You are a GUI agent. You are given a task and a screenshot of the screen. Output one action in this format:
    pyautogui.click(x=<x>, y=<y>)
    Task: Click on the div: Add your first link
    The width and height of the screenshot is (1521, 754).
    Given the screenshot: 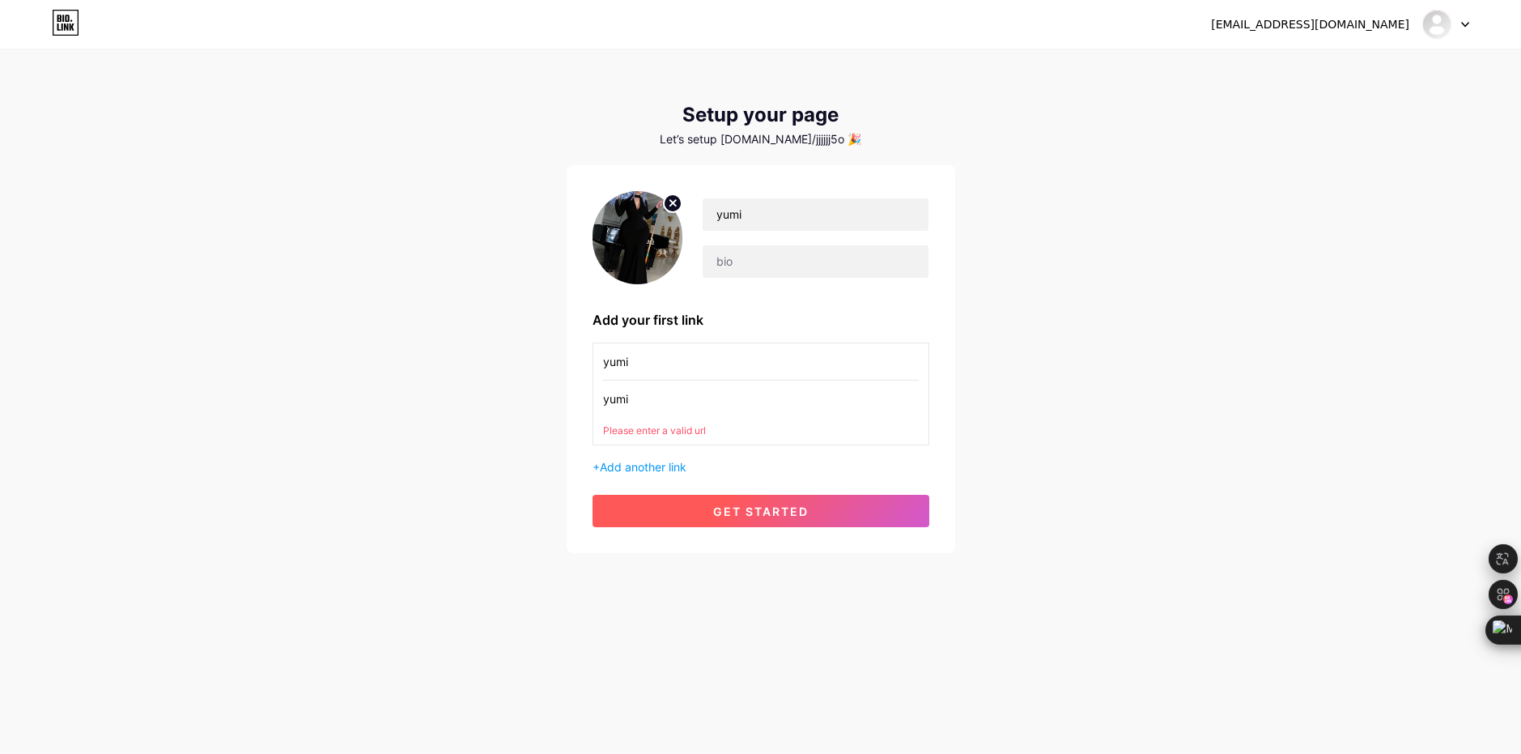 What is the action you would take?
    pyautogui.click(x=761, y=320)
    